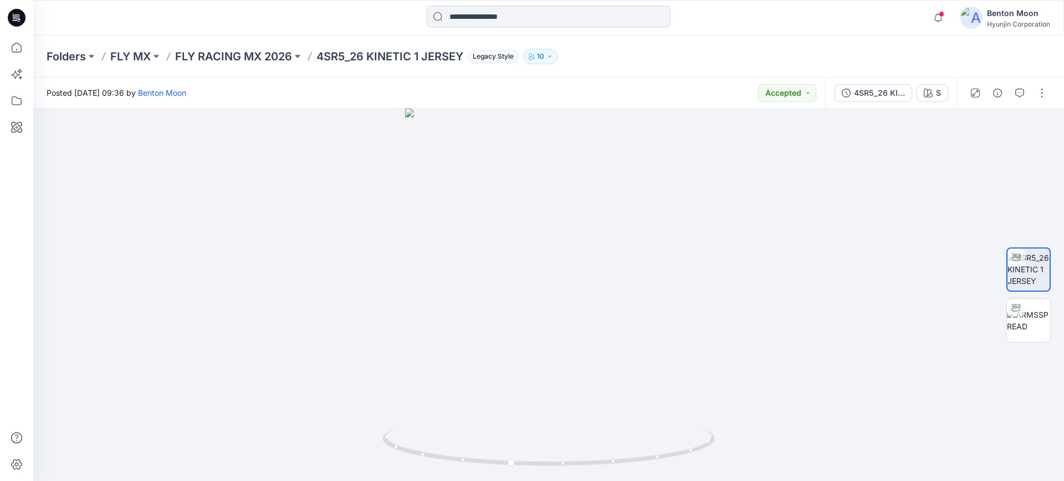  Describe the element at coordinates (1028, 269) in the screenshot. I see `img: 4SR5_26 KINETIC 1 JERSEY` at that location.